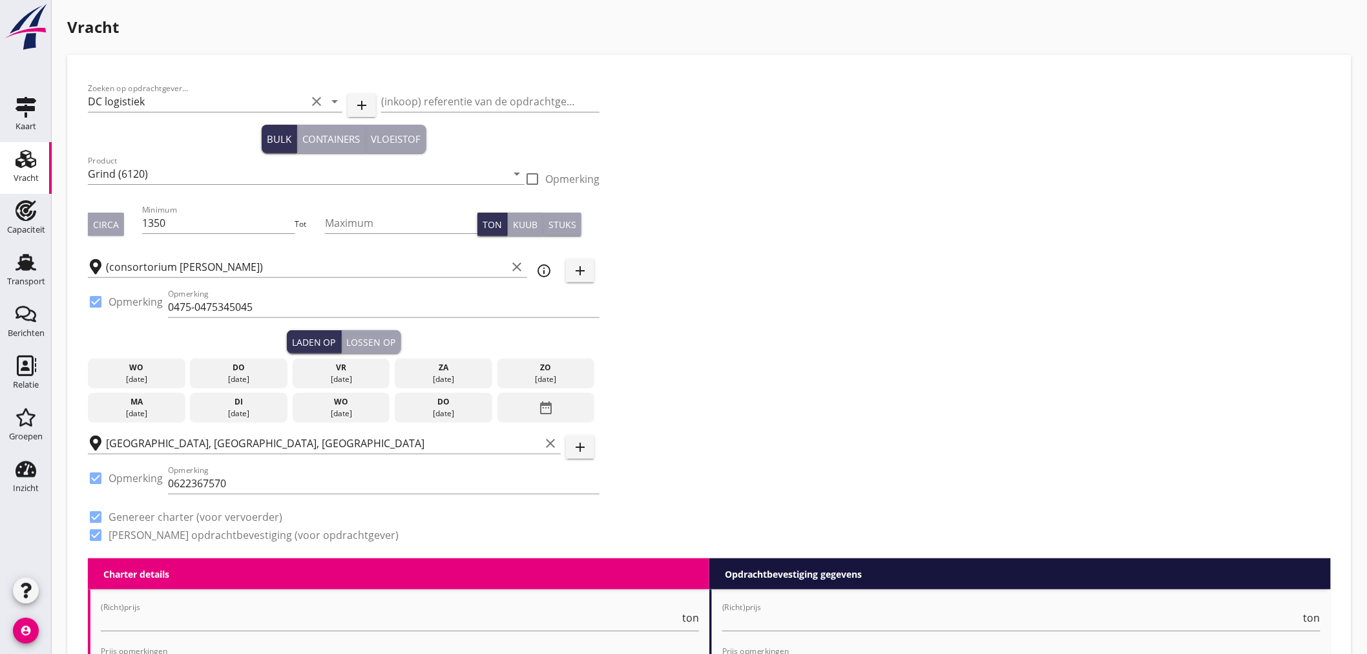  I want to click on div: Lossen op, so click(371, 342).